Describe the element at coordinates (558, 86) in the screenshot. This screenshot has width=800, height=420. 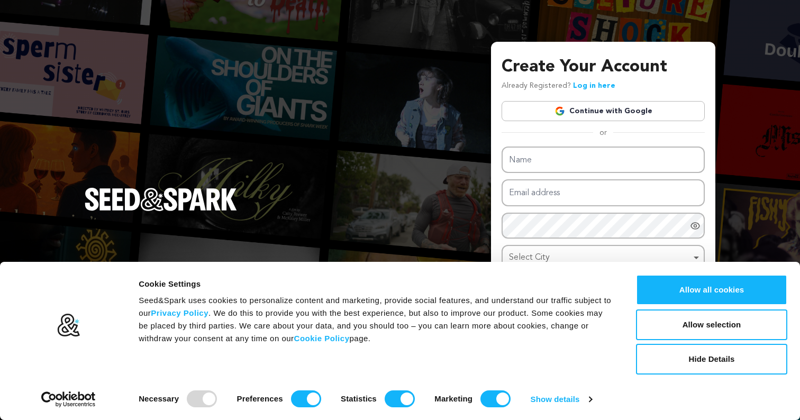
I see `p: Already Registered?` at that location.